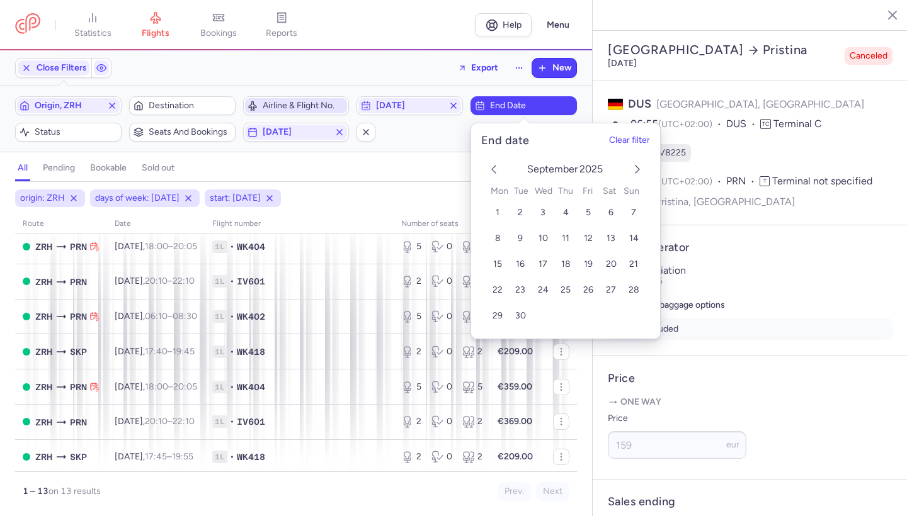 This screenshot has height=516, width=907. I want to click on a: CitizenPlane red outlined logo, so click(28, 25).